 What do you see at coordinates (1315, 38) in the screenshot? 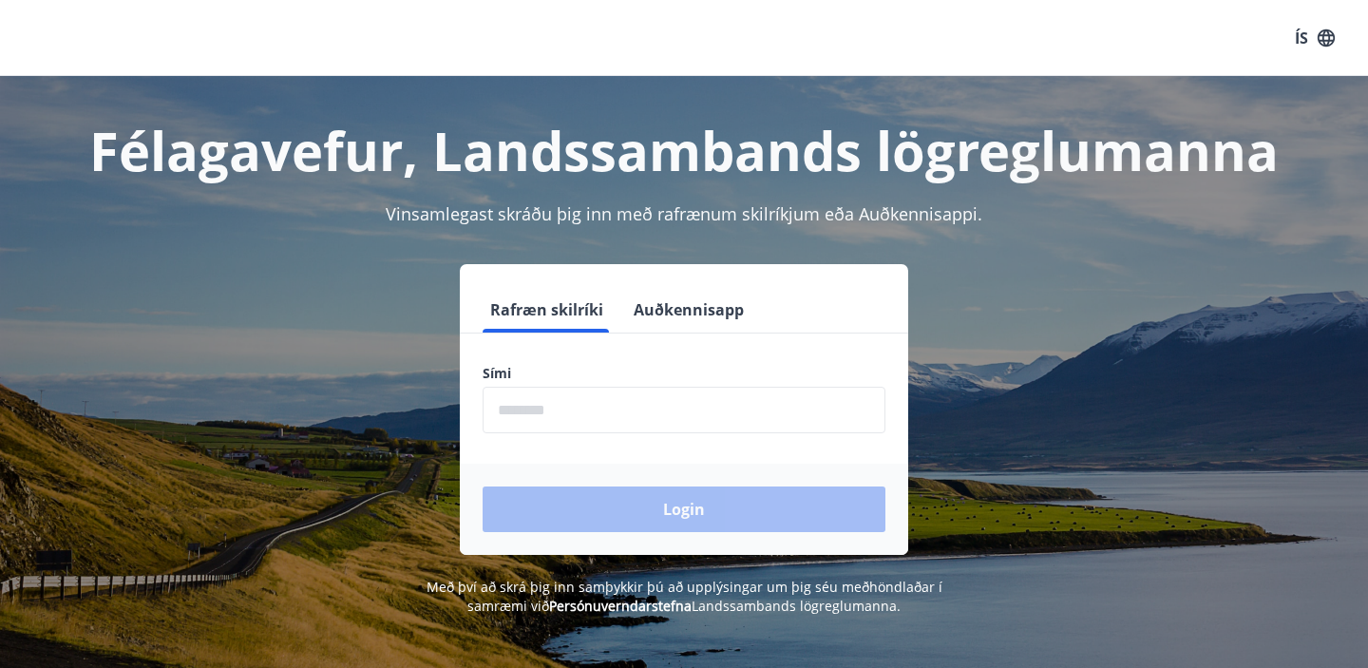
I see `button: ÍS` at bounding box center [1315, 38].